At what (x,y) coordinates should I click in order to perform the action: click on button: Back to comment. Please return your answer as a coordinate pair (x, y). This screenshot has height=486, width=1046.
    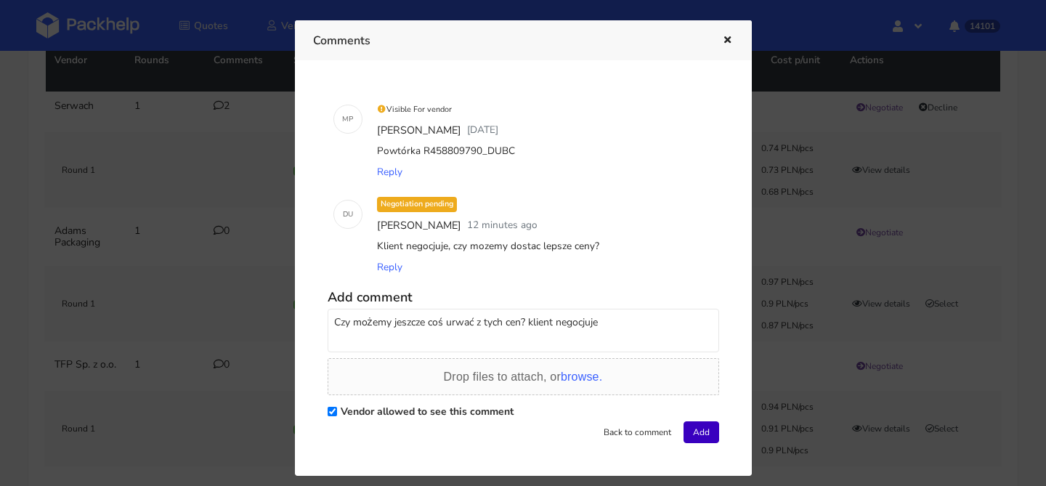
    Looking at the image, I should click on (637, 432).